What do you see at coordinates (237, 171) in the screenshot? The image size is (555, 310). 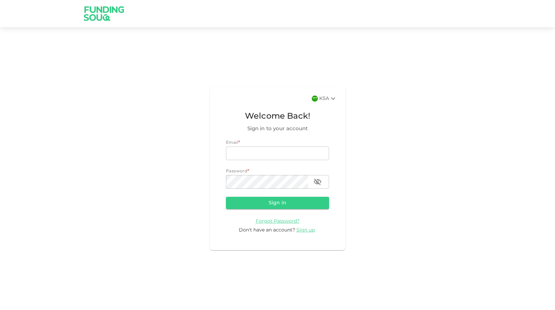 I see `span: Password` at bounding box center [237, 171].